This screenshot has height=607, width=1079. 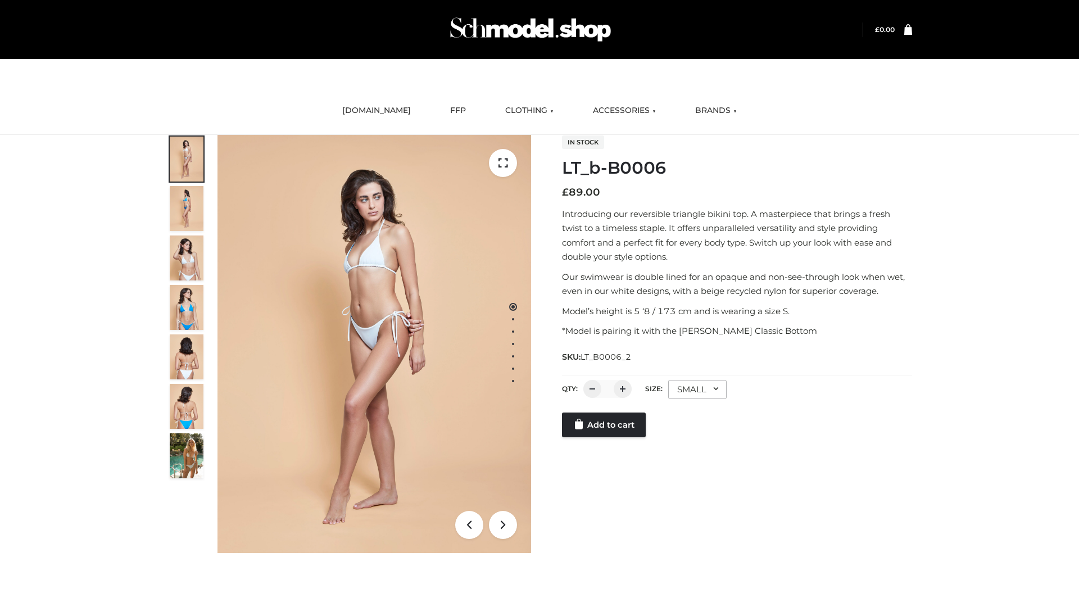 I want to click on label: Size:, so click(x=654, y=389).